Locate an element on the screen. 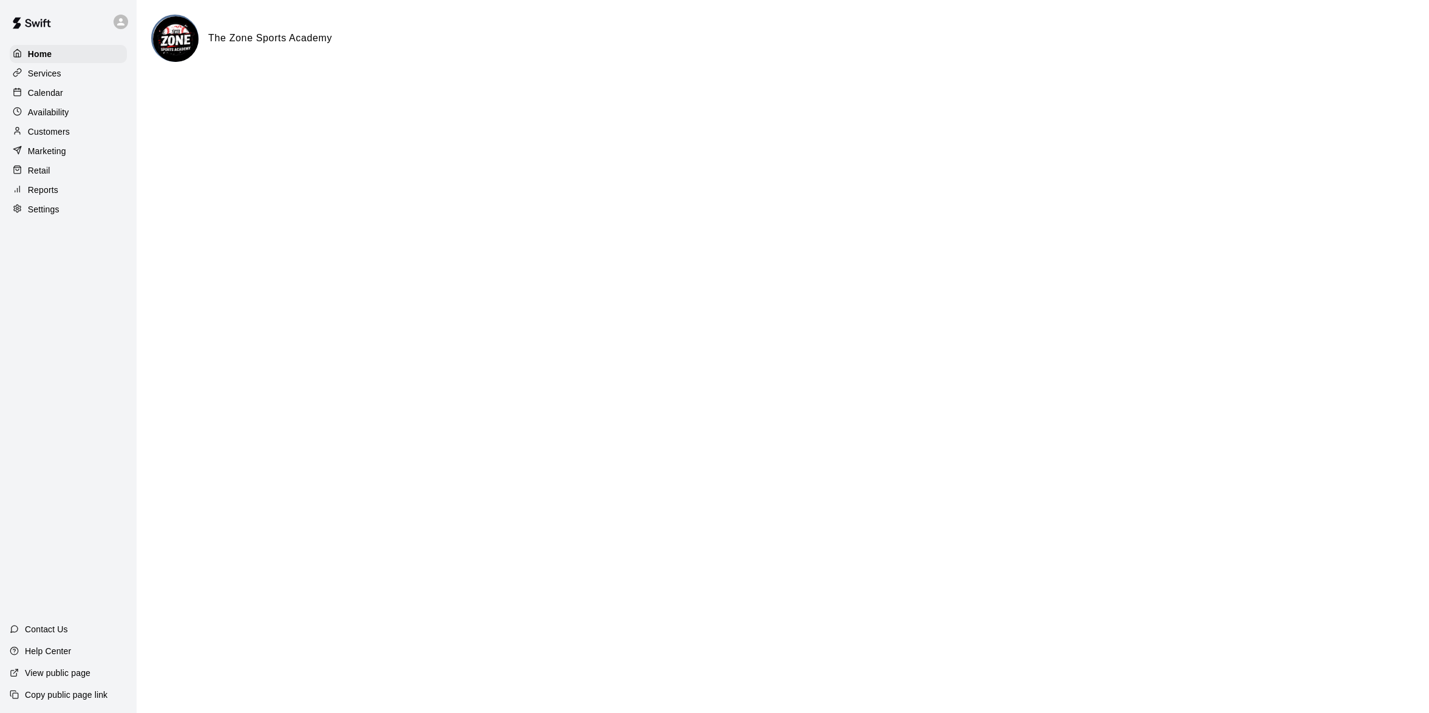 The image size is (1429, 713). h6: The Zone Sports Academy is located at coordinates (270, 38).